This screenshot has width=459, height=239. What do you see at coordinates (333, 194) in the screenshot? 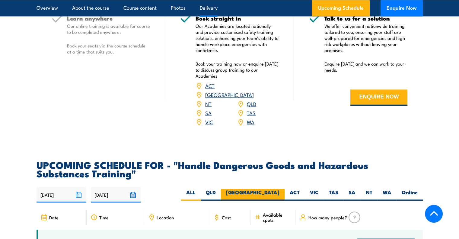
I see `label: TAS` at bounding box center [333, 194].